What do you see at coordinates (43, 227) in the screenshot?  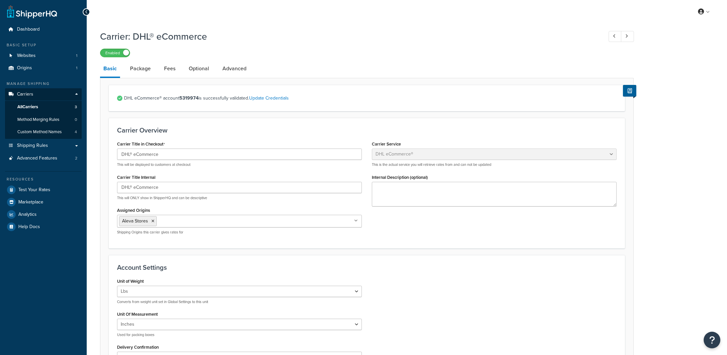 I see `a: Help Docs` at bounding box center [43, 227].